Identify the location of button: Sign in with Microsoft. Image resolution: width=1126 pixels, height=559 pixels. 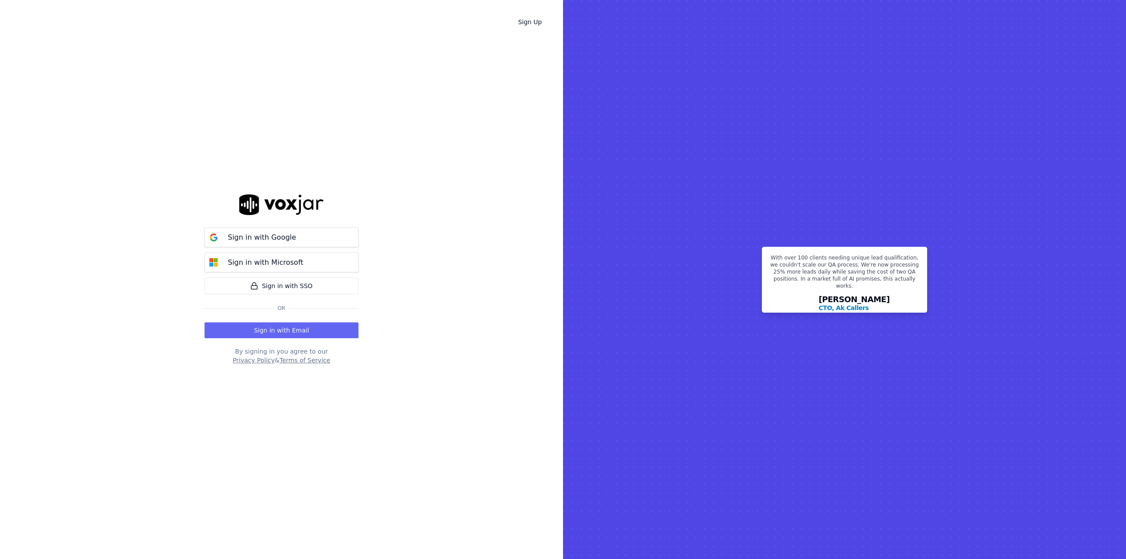
(281, 262).